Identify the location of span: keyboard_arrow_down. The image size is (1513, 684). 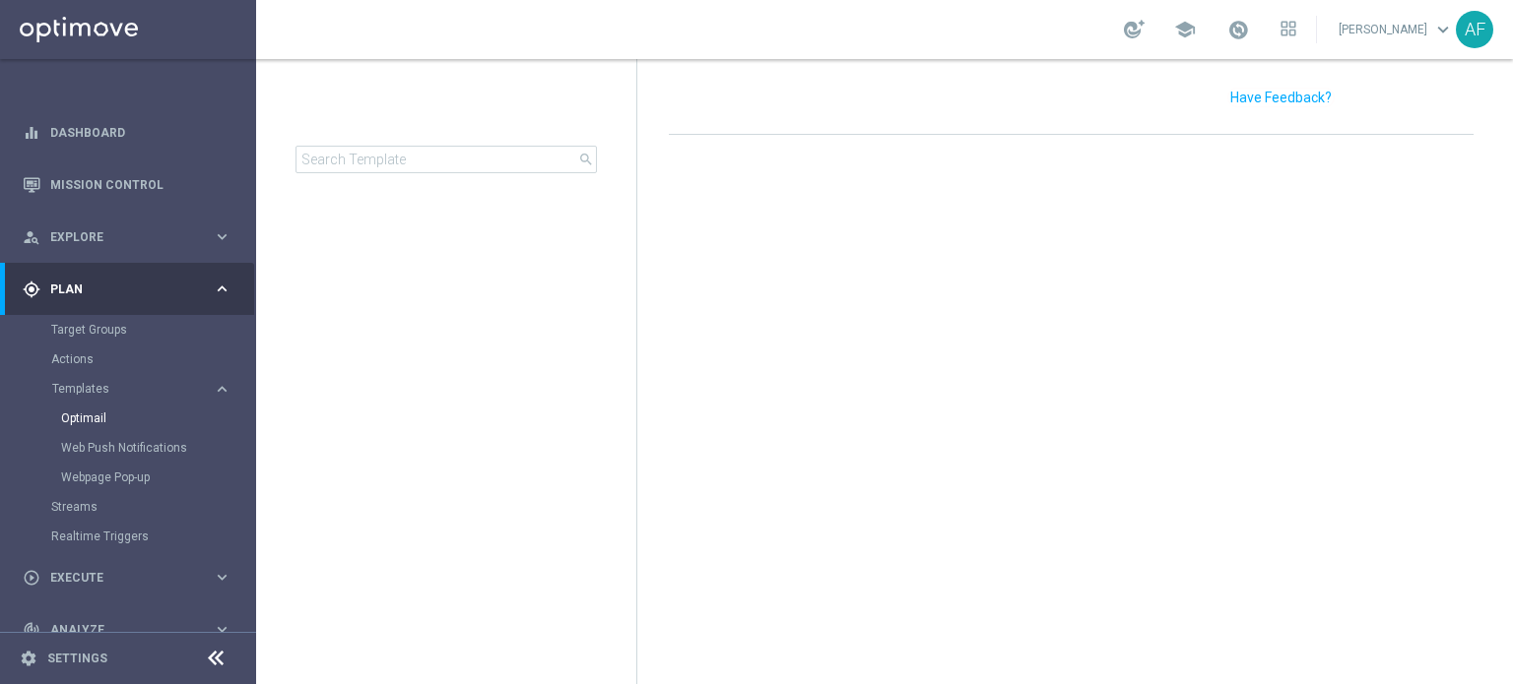
(1443, 30).